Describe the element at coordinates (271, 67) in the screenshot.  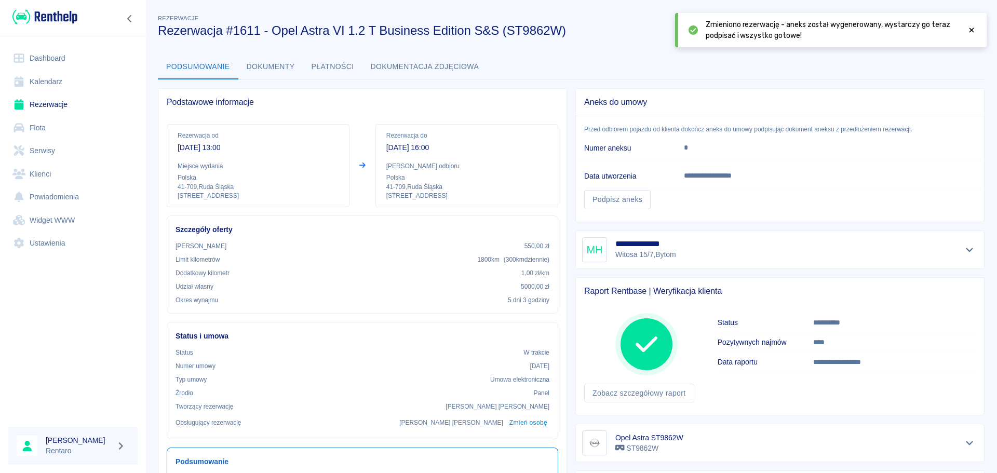
I see `button: Dokumenty` at that location.